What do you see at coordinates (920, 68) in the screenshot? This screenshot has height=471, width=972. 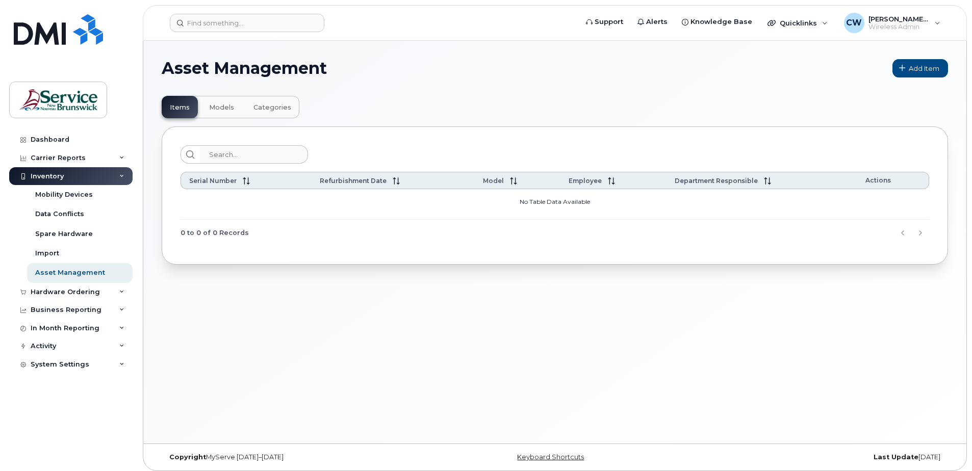 I see `a: Add Item` at bounding box center [920, 68].